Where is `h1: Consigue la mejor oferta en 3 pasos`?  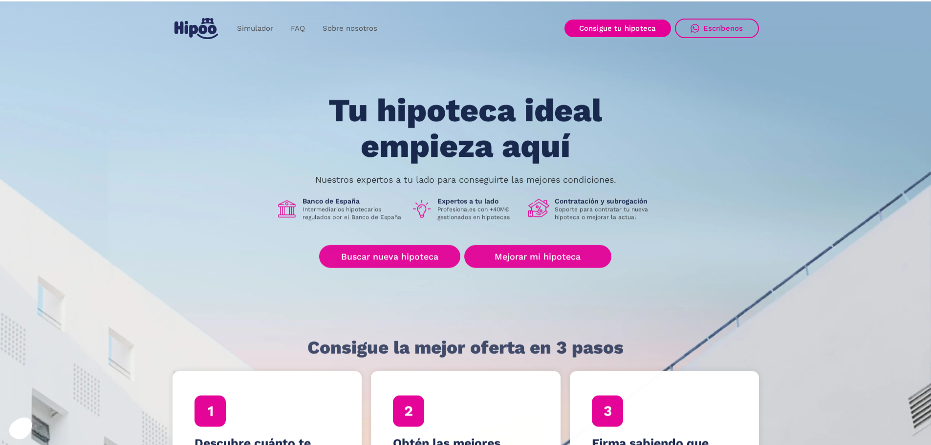 h1: Consigue la mejor oferta en 3 pasos is located at coordinates (465, 348).